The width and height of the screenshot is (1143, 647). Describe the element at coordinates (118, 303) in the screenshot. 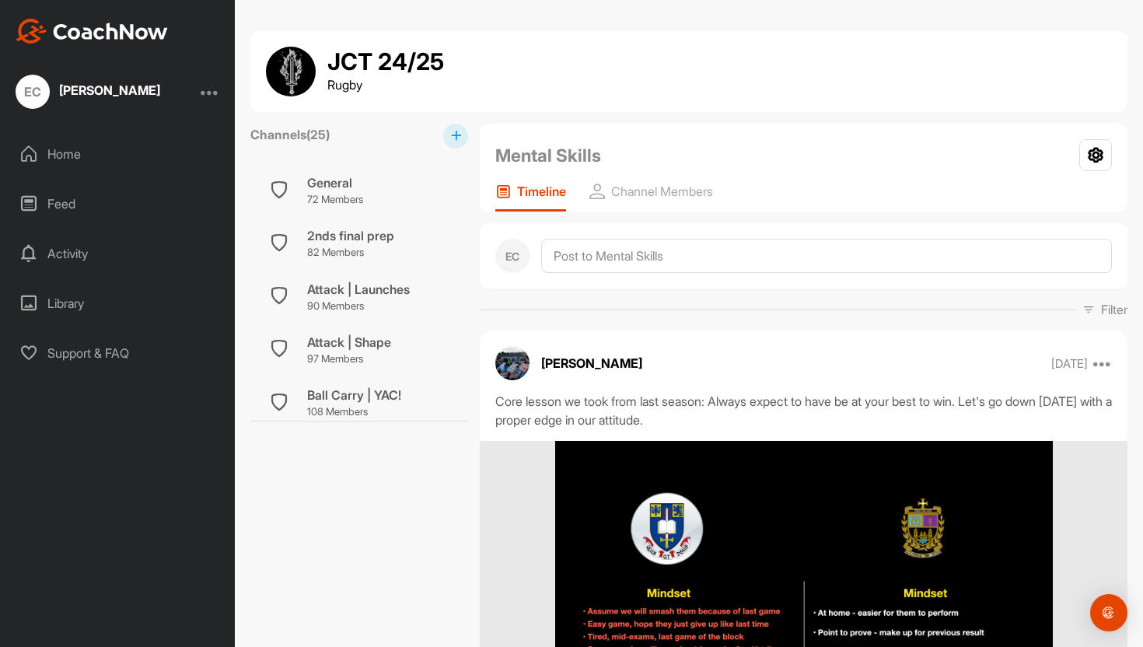

I see `div: Library` at that location.